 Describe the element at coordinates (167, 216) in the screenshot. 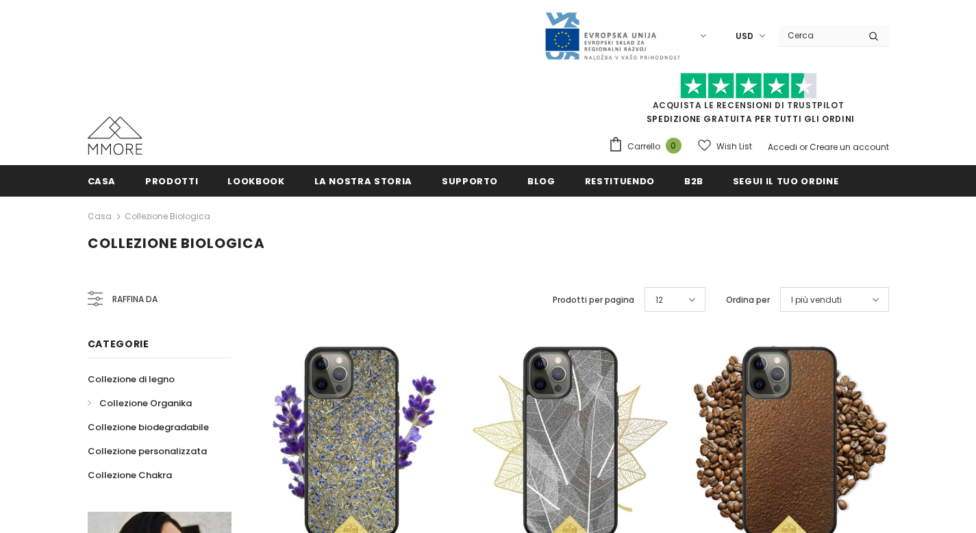

I see `a: Collezione biologica` at that location.